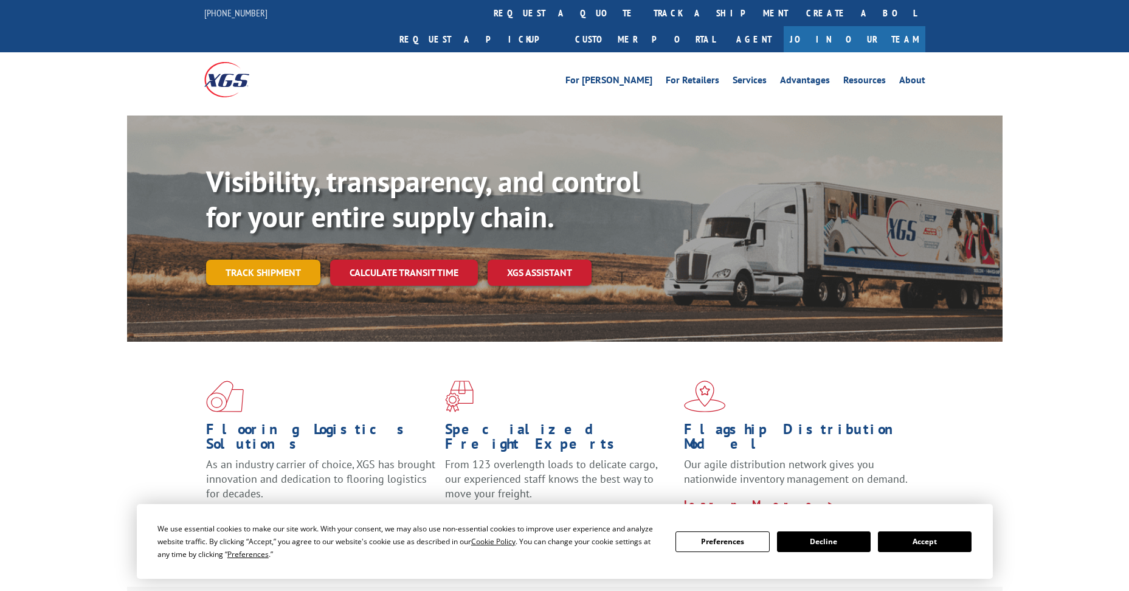  What do you see at coordinates (565, 541) in the screenshot?
I see `div: Cookie Consent Prompt` at bounding box center [565, 541].